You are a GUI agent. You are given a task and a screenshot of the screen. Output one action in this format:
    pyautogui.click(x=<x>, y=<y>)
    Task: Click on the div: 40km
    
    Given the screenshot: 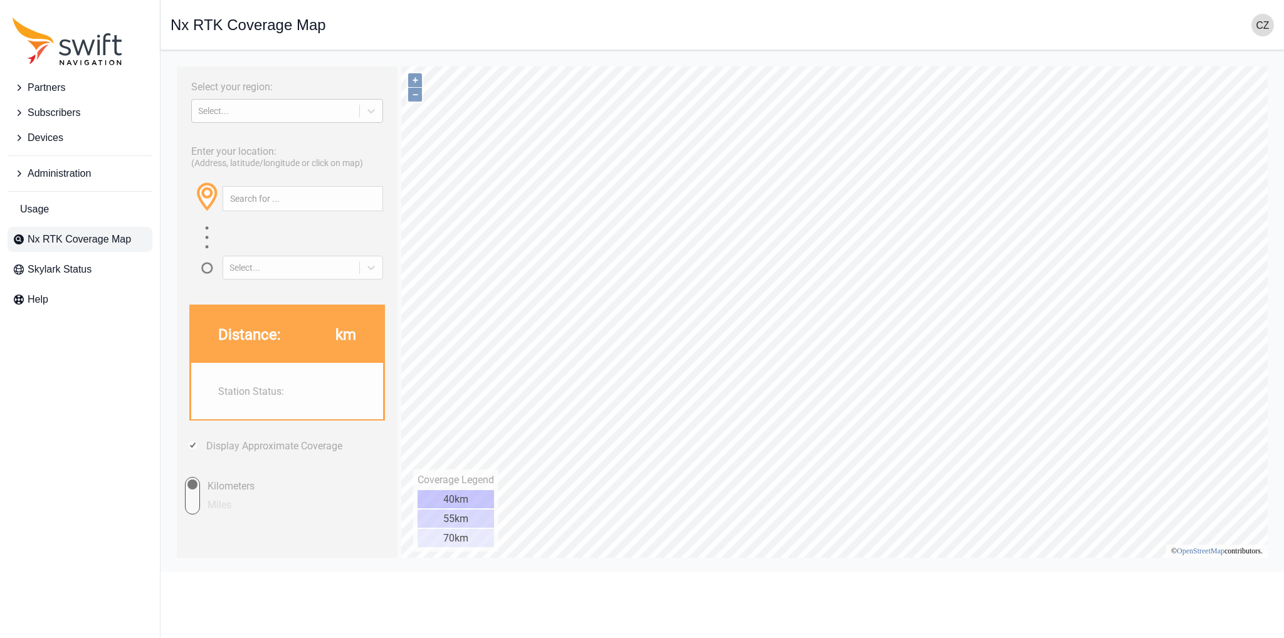 What is the action you would take?
    pyautogui.click(x=285, y=439)
    